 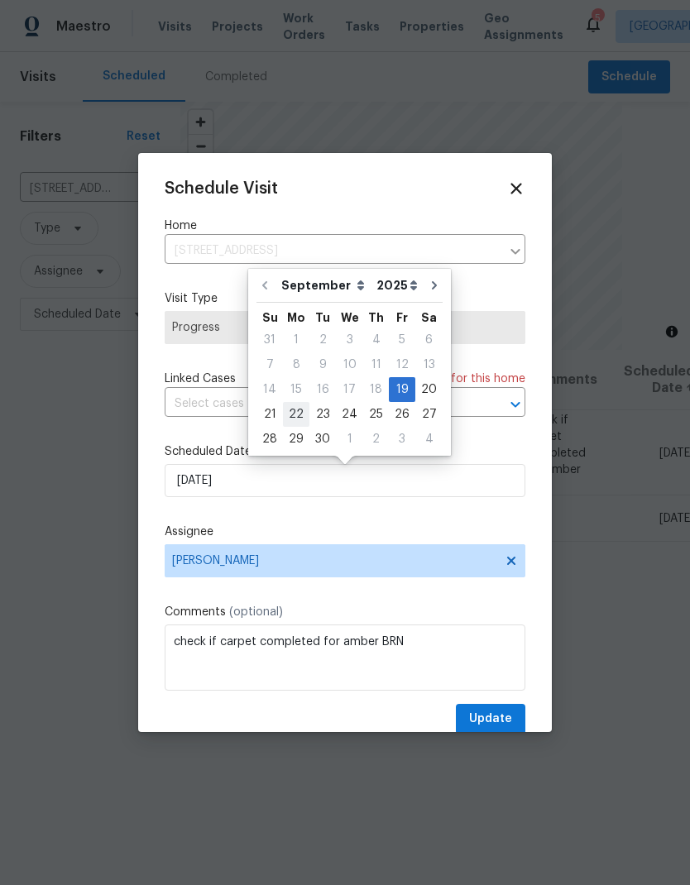 What do you see at coordinates (402, 340) in the screenshot?
I see `div: Fri Sep 05 2025` at bounding box center [402, 340].